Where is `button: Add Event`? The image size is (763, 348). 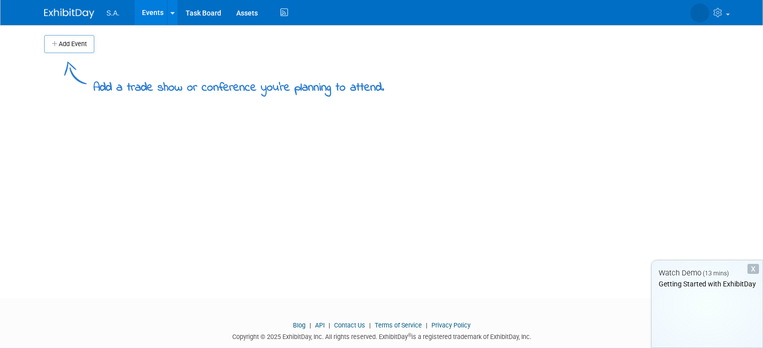 button: Add Event is located at coordinates (69, 44).